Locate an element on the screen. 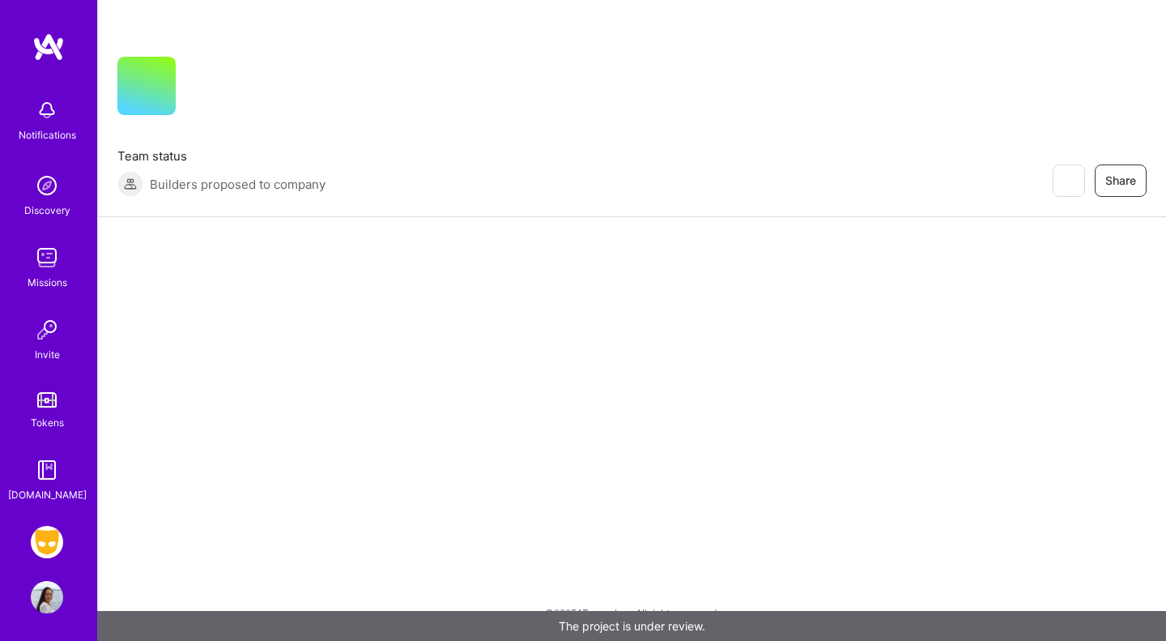  button: Share is located at coordinates (1121, 181).